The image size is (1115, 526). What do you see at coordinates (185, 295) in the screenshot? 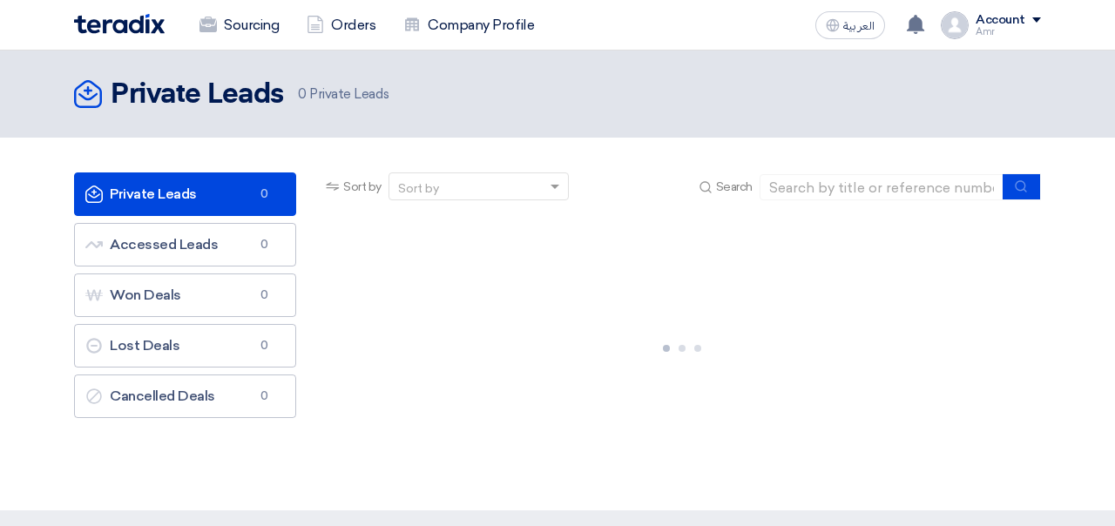
I see `a: Won Deals0` at bounding box center [185, 295].